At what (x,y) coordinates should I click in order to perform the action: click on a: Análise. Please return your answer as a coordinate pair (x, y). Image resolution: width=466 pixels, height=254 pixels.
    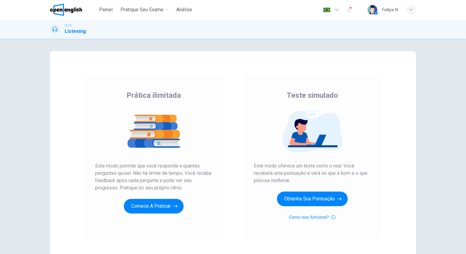
    Looking at the image, I should click on (184, 10).